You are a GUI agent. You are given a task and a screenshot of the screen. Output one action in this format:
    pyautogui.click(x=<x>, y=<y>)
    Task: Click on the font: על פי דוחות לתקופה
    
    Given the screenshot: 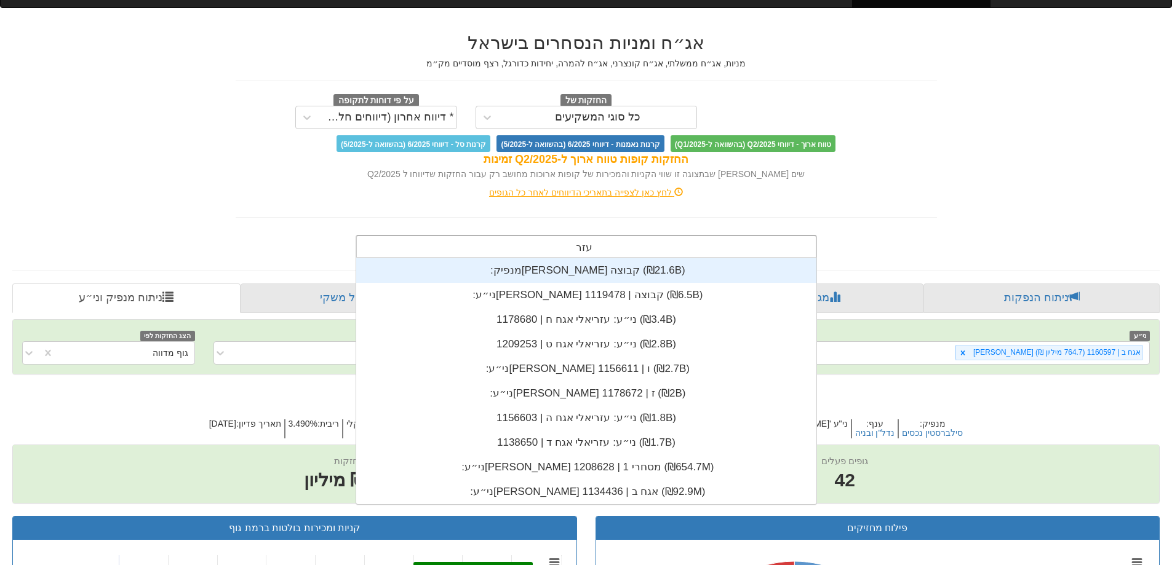 What is the action you would take?
    pyautogui.click(x=376, y=100)
    